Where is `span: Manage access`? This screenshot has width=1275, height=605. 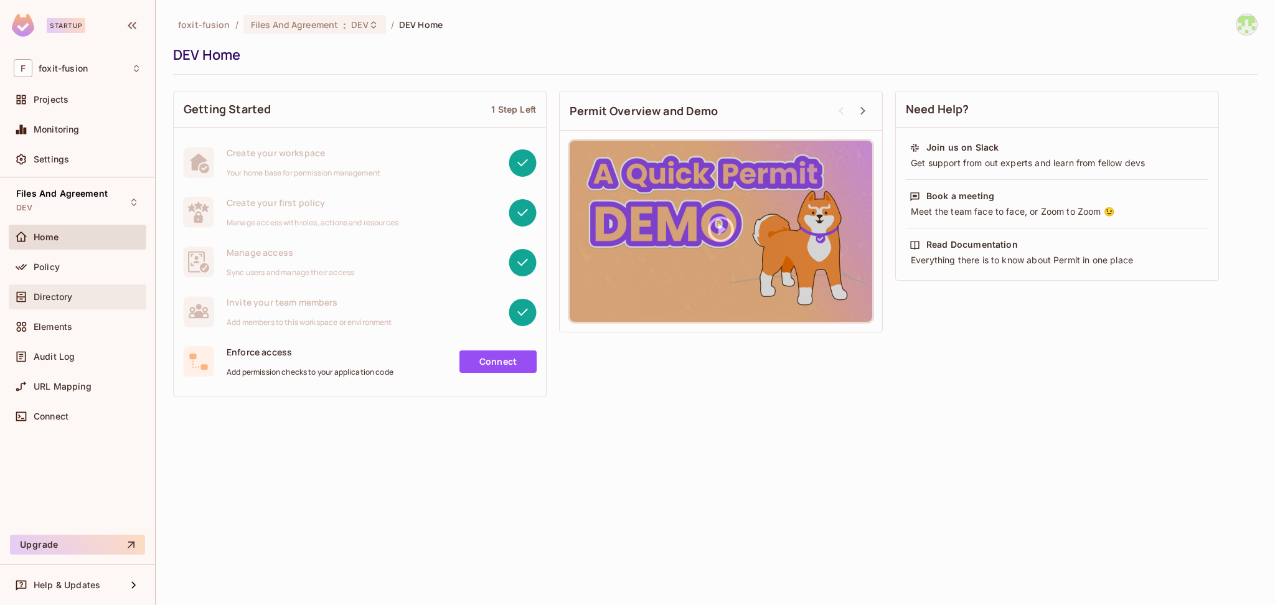
span: Manage access is located at coordinates (290, 252).